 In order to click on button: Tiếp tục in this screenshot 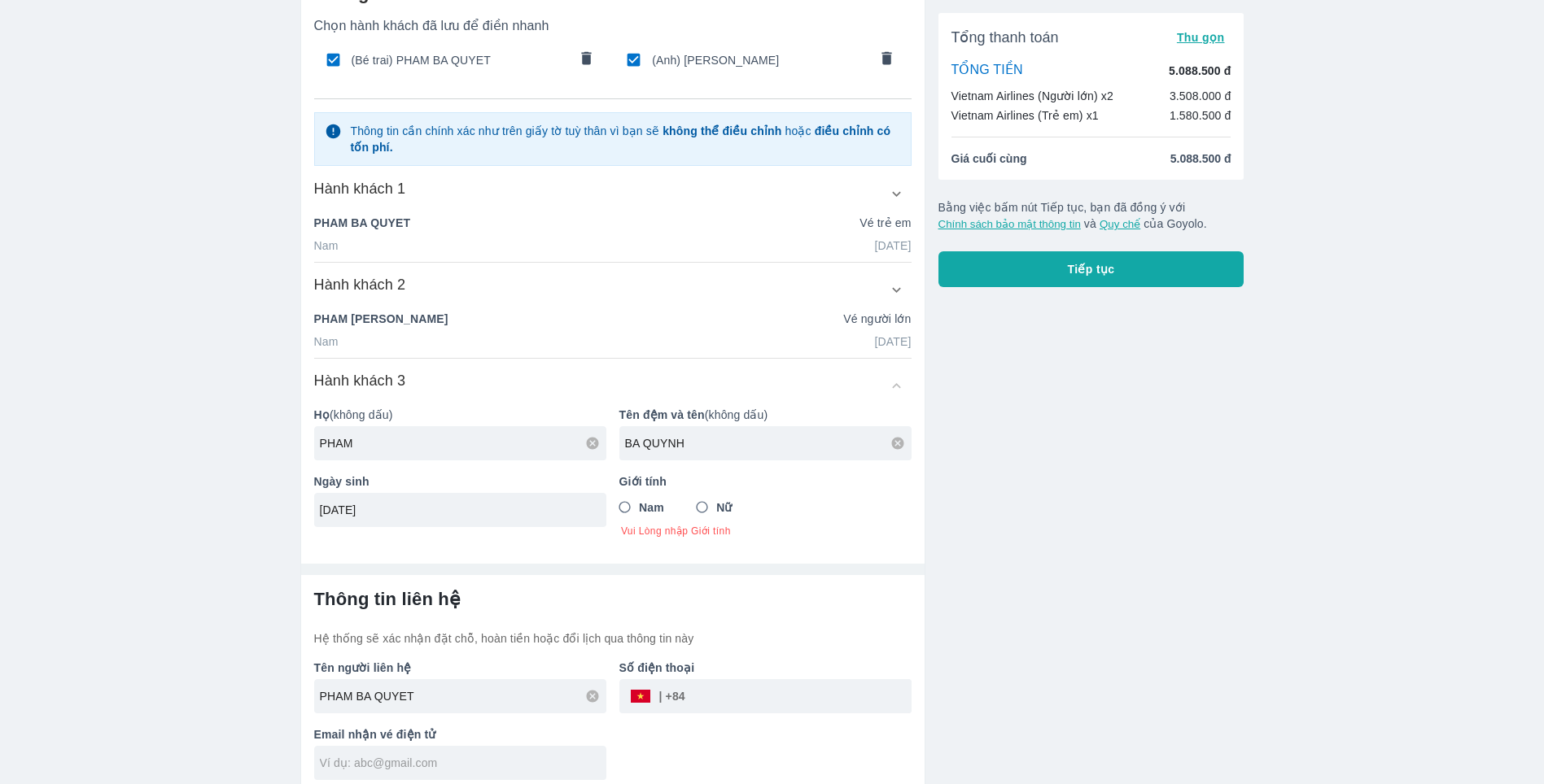, I will do `click(1091, 270)`.